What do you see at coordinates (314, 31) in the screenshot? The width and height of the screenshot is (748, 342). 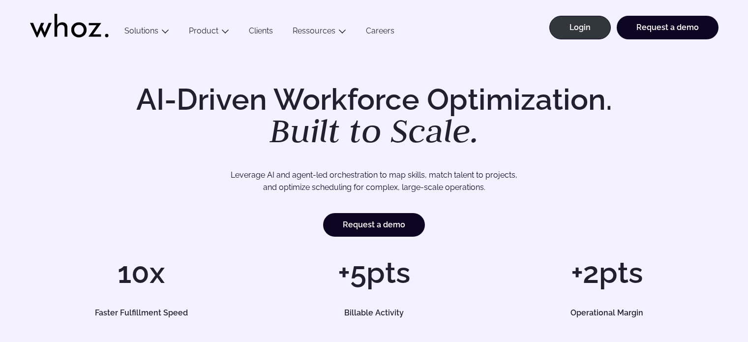 I see `a: Ressources` at bounding box center [314, 31].